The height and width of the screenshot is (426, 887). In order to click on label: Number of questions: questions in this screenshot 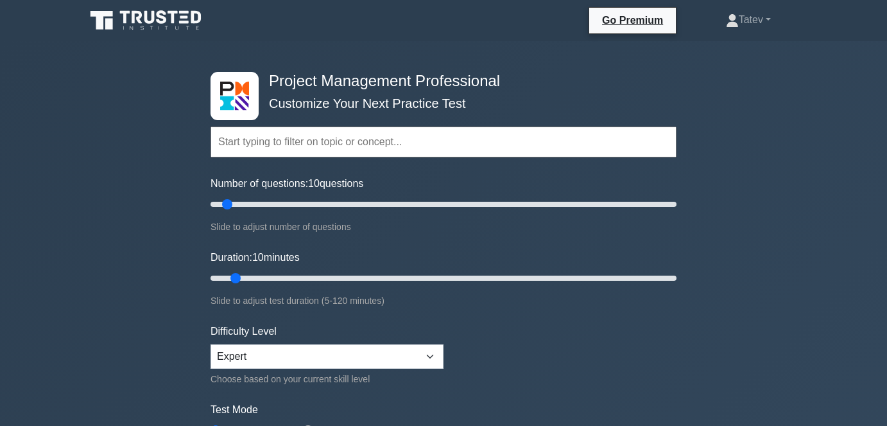, I will do `click(287, 184)`.